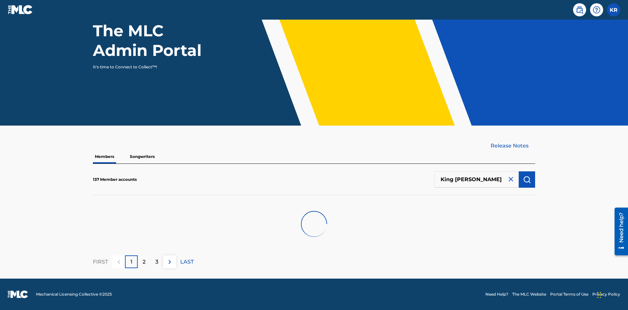  I want to click on img: preloader, so click(313, 224).